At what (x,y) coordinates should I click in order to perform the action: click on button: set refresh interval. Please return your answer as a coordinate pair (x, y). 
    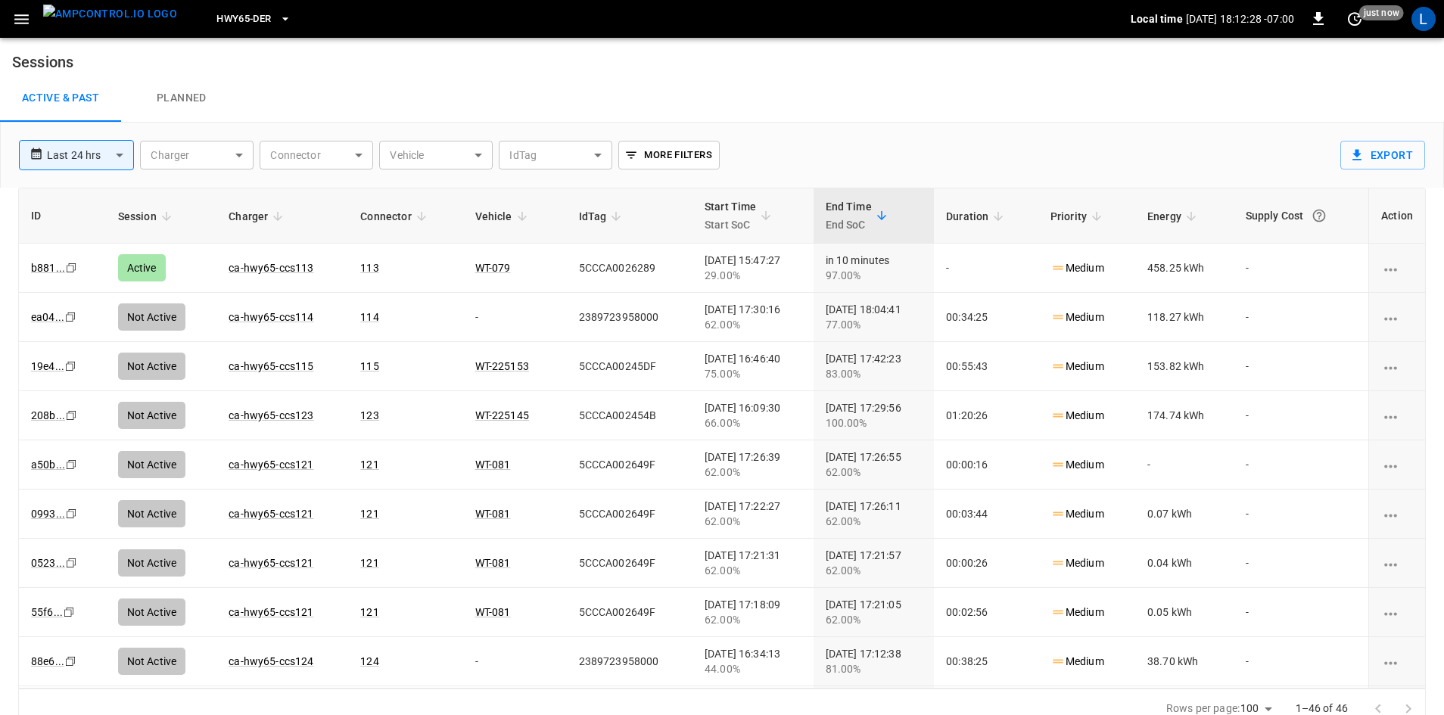
    Looking at the image, I should click on (1355, 19).